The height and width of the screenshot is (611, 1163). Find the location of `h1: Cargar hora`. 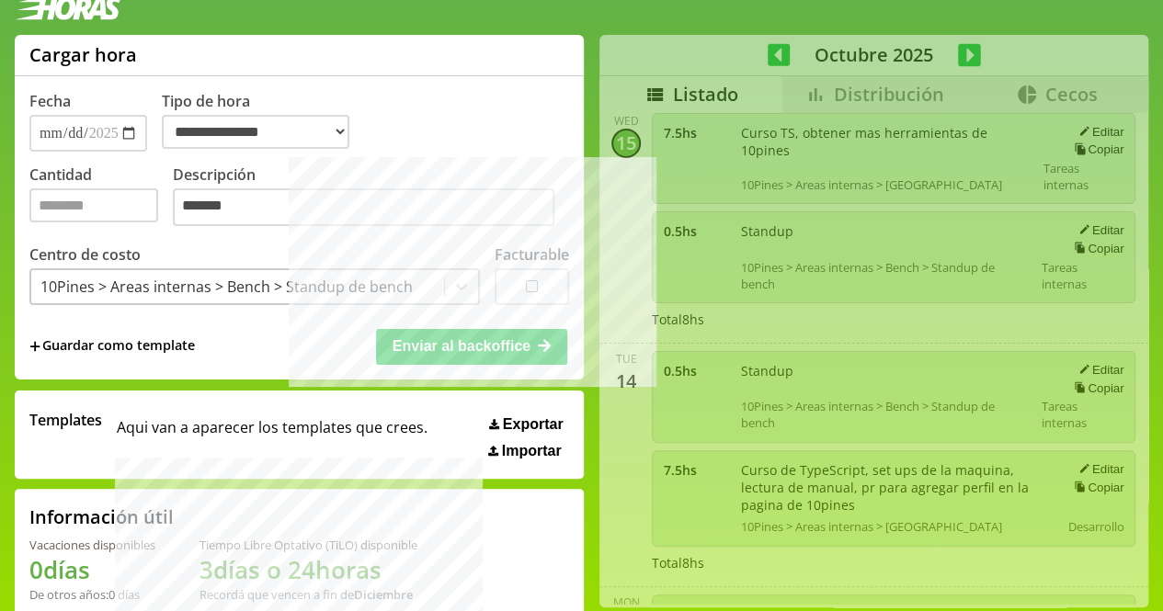

h1: Cargar hora is located at coordinates (83, 54).